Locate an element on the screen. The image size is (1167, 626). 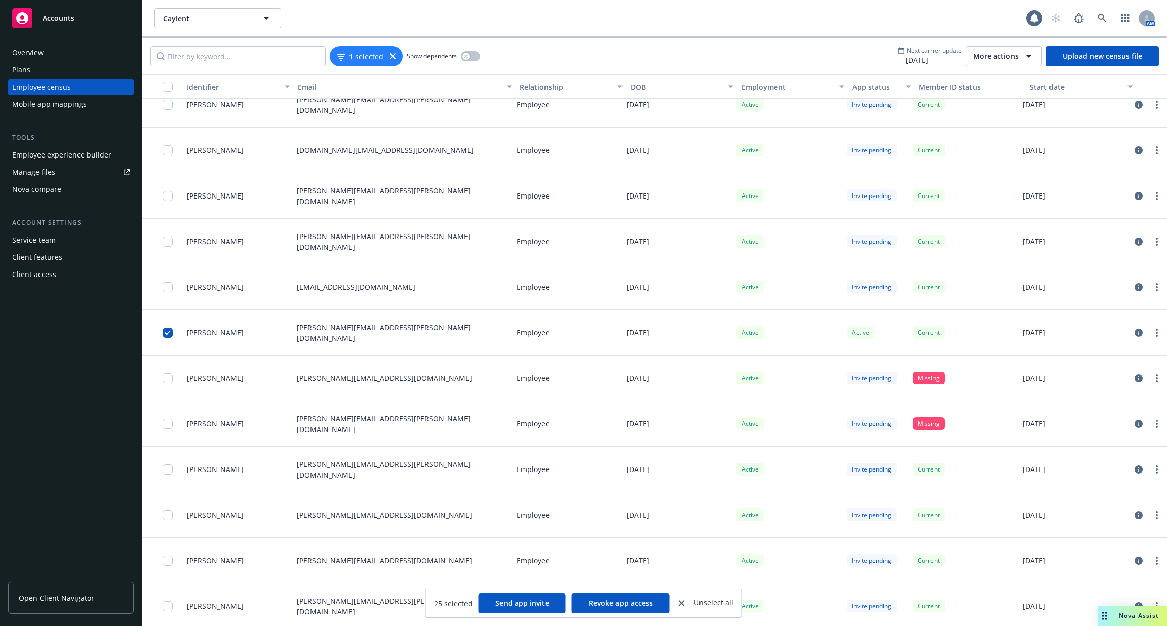
a: close is located at coordinates (682, 603).